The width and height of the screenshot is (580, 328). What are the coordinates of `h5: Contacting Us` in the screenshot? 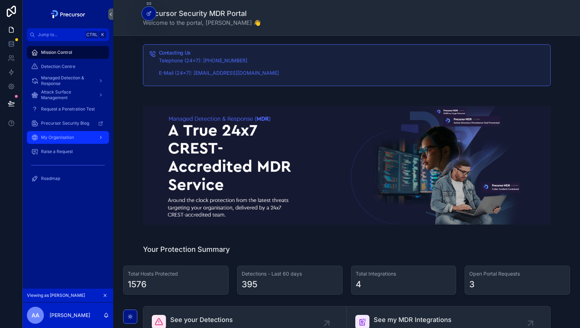 It's located at (352, 53).